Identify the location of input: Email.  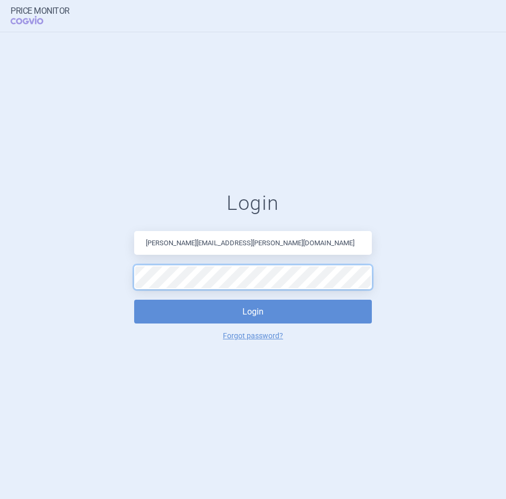
(253, 242).